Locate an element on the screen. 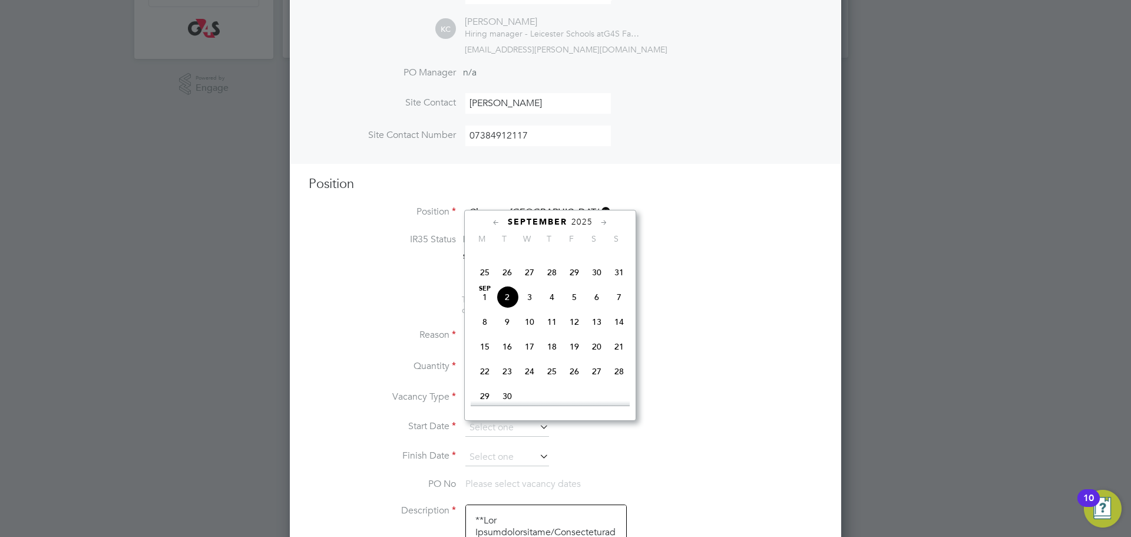  span: KC is located at coordinates (445, 29).